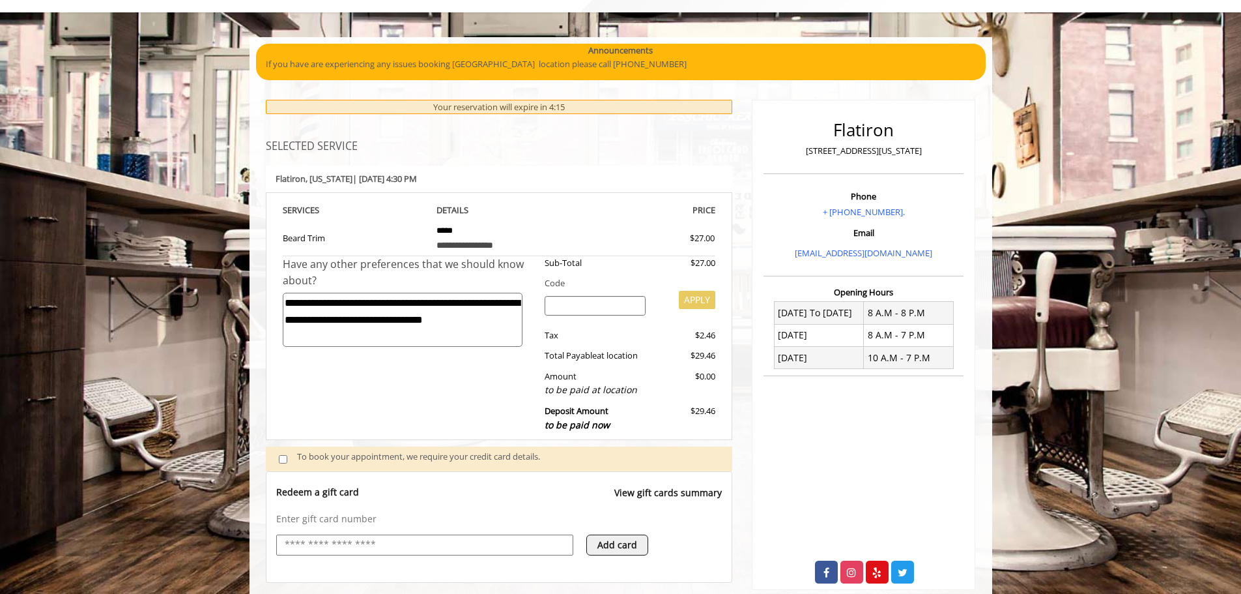 Image resolution: width=1241 pixels, height=594 pixels. Describe the element at coordinates (863, 292) in the screenshot. I see `h3: Opening Hours` at that location.